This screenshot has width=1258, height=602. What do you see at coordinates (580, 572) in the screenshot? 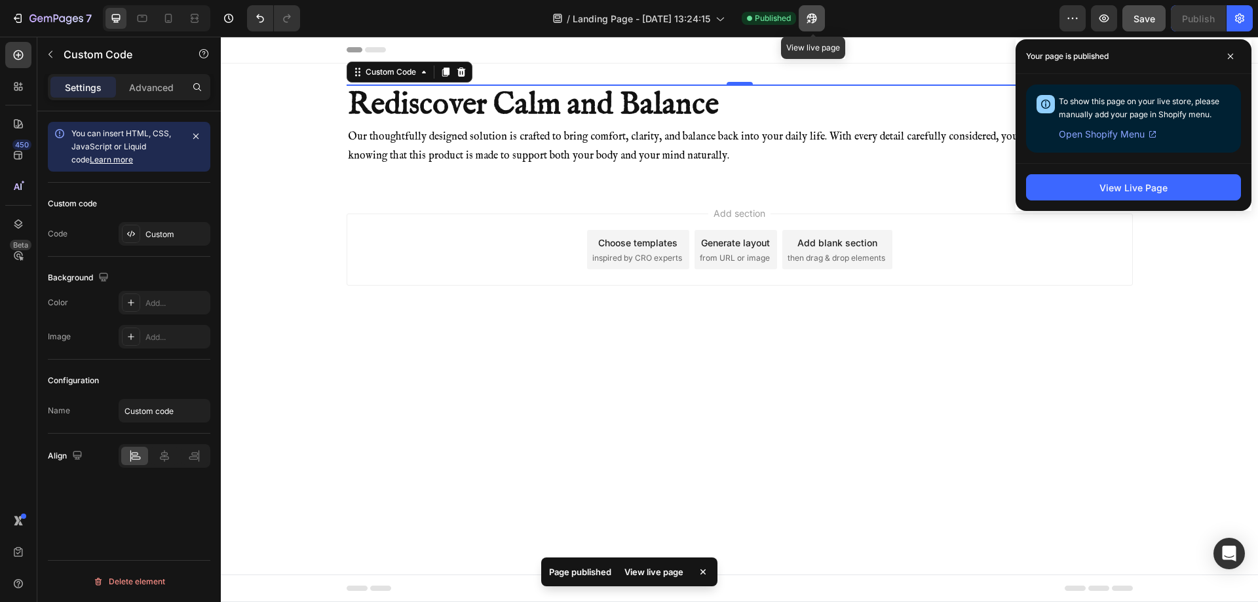
I see `p: Page published` at bounding box center [580, 572].